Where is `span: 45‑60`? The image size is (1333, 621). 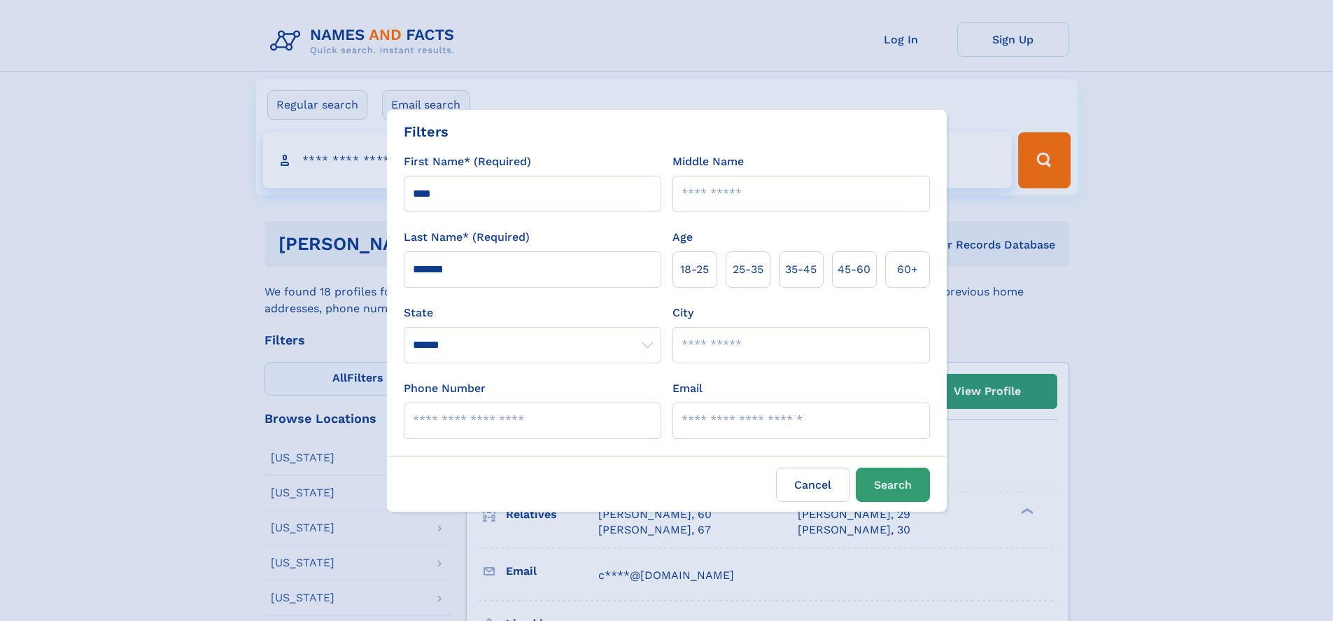
span: 45‑60 is located at coordinates (854, 269).